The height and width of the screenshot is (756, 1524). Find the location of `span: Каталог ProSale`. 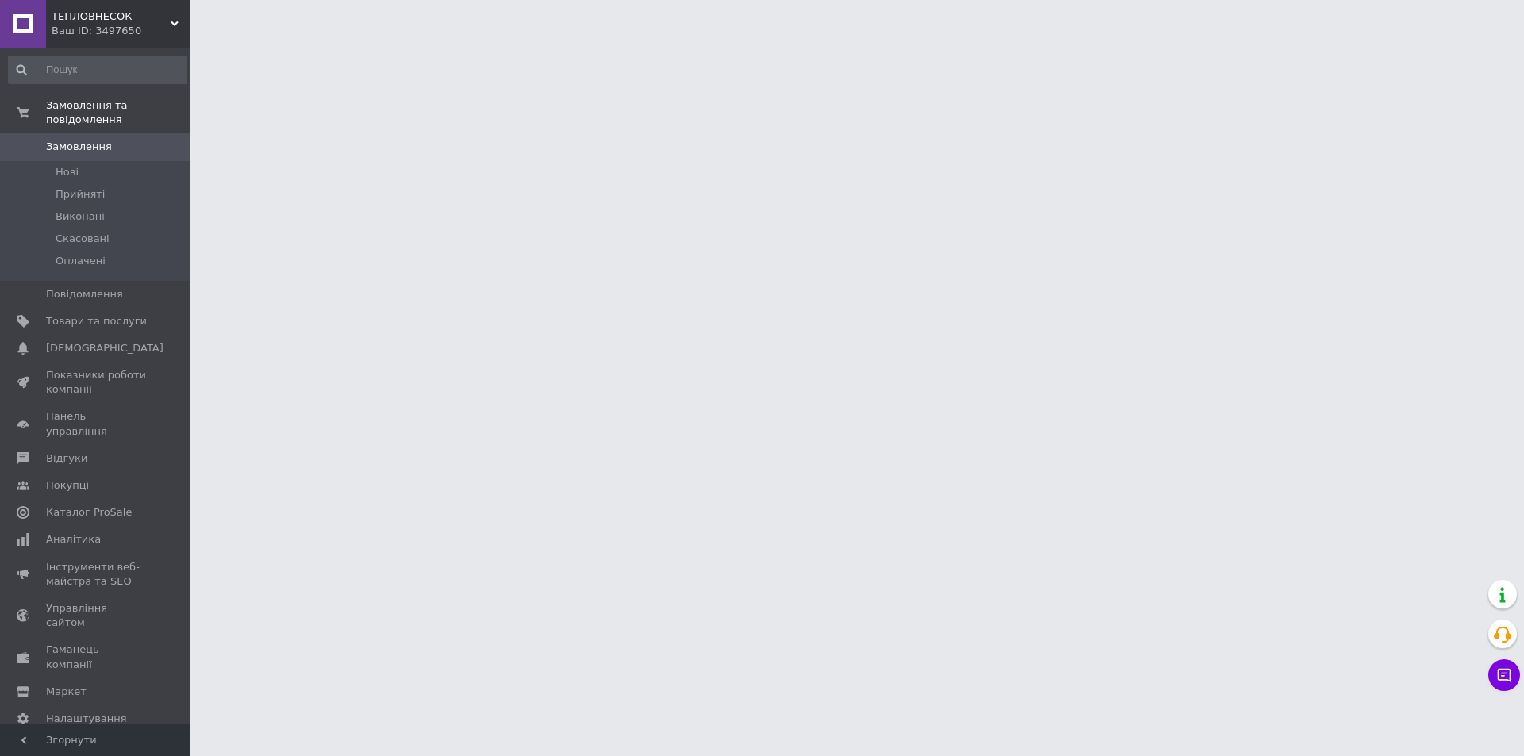

span: Каталог ProSale is located at coordinates (89, 513).